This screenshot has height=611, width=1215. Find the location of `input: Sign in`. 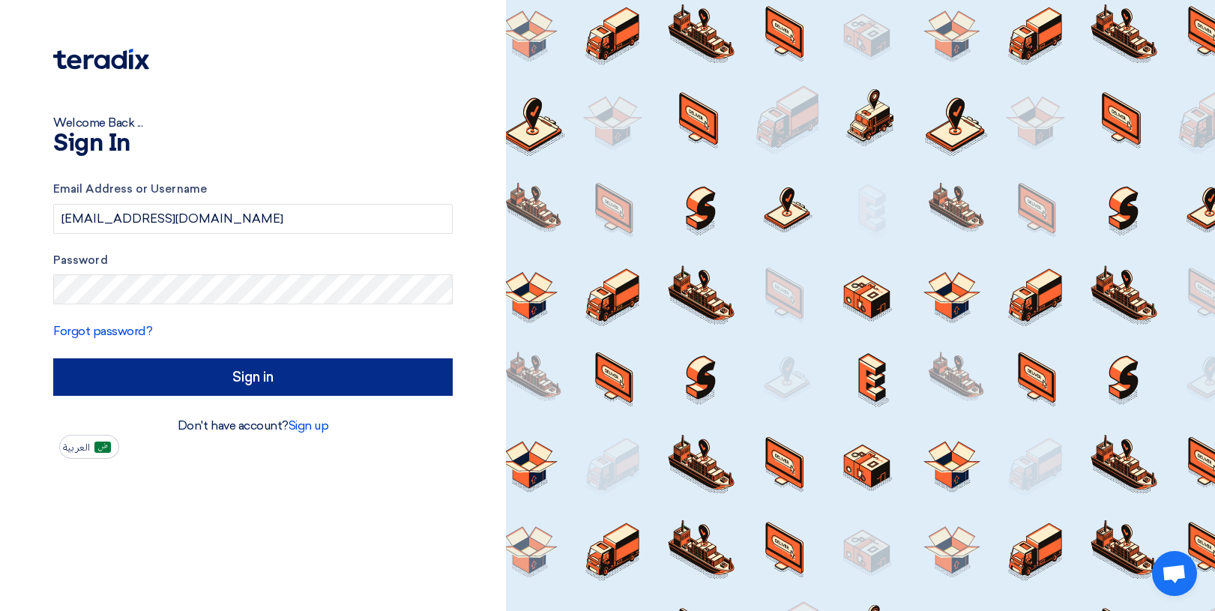

input: Sign in is located at coordinates (253, 377).